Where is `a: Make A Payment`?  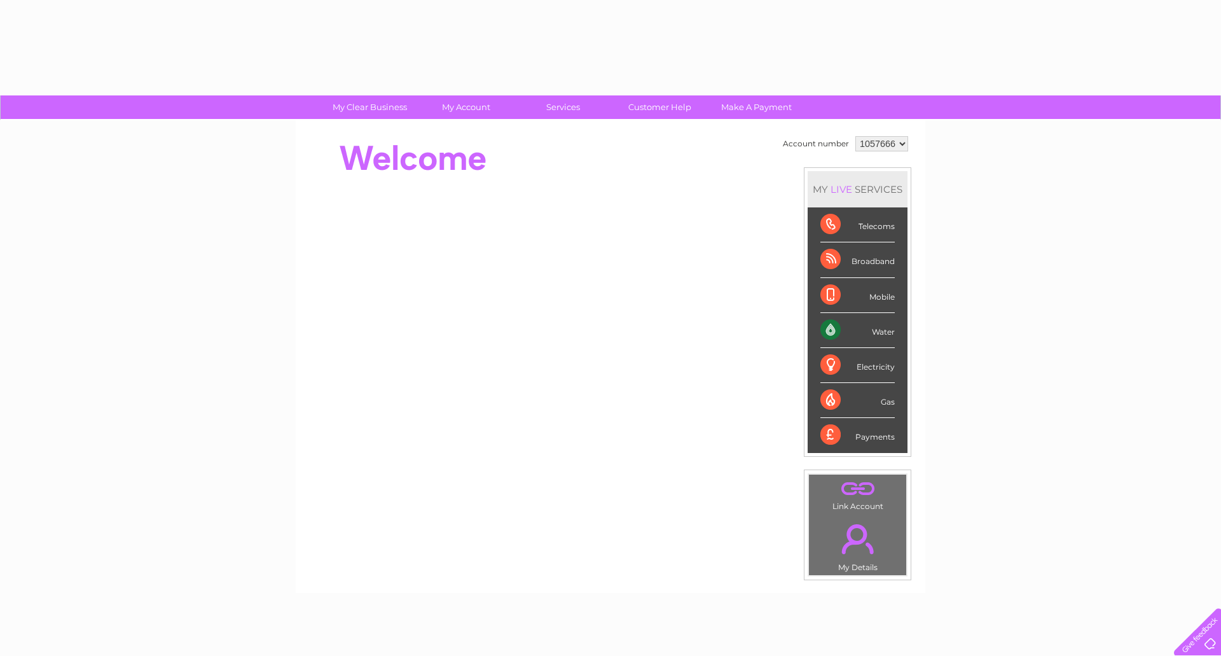
a: Make A Payment is located at coordinates (756, 107).